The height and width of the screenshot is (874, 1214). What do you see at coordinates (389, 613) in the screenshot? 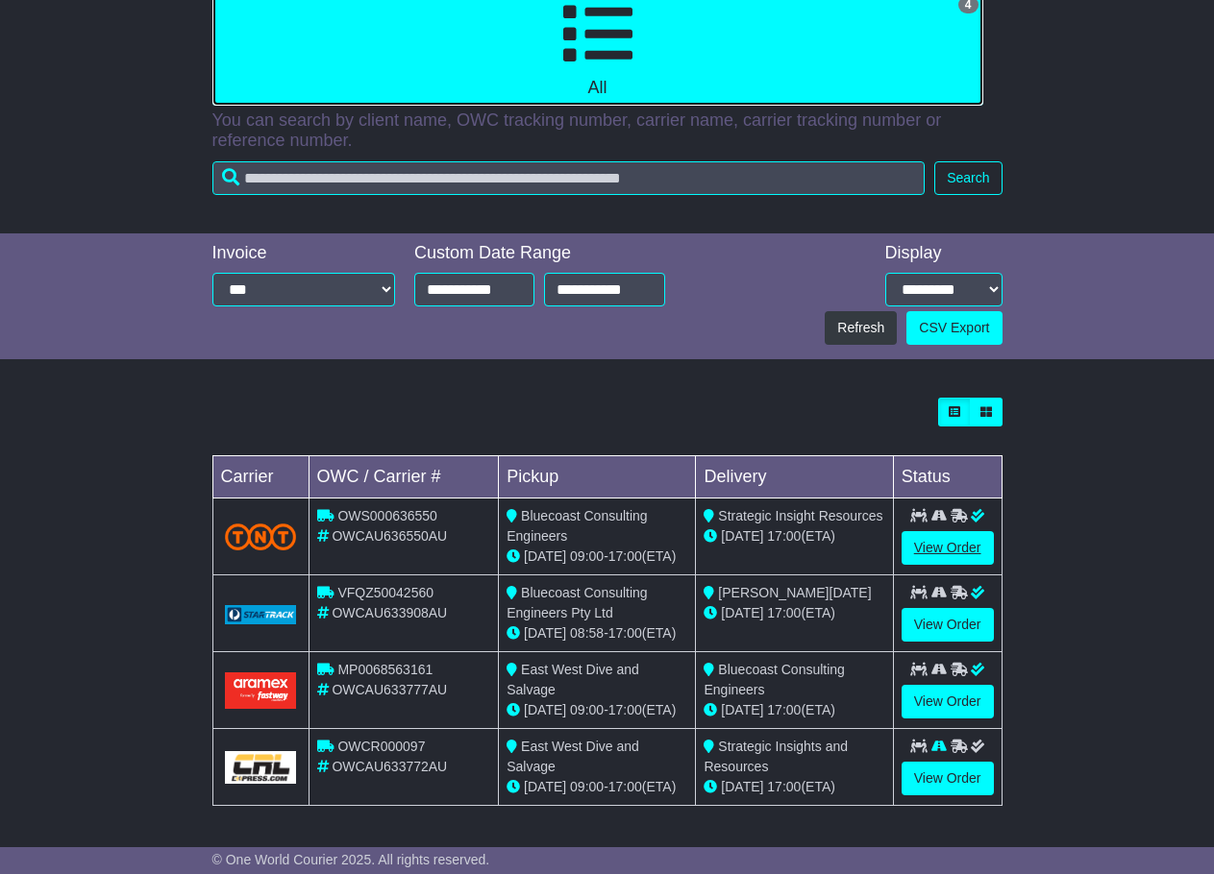
I see `span: OWCAU633908AU` at bounding box center [389, 613].